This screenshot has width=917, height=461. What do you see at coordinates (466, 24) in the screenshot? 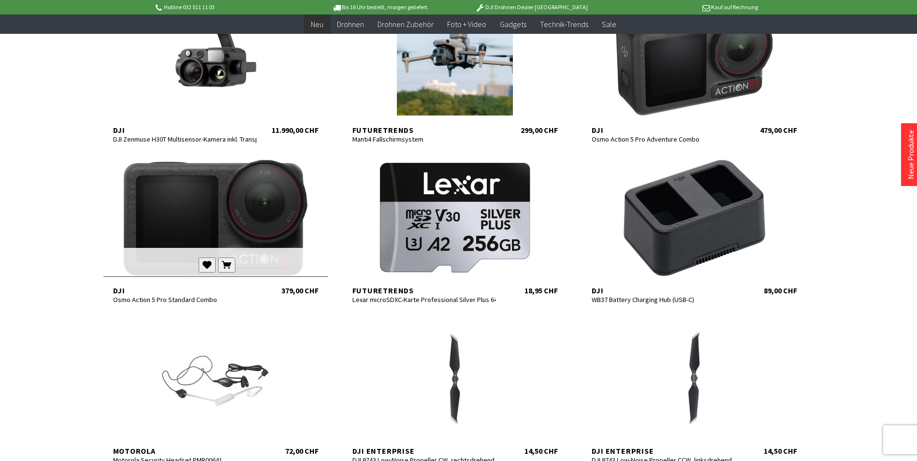
I see `a: Foto + Video` at bounding box center [466, 24].